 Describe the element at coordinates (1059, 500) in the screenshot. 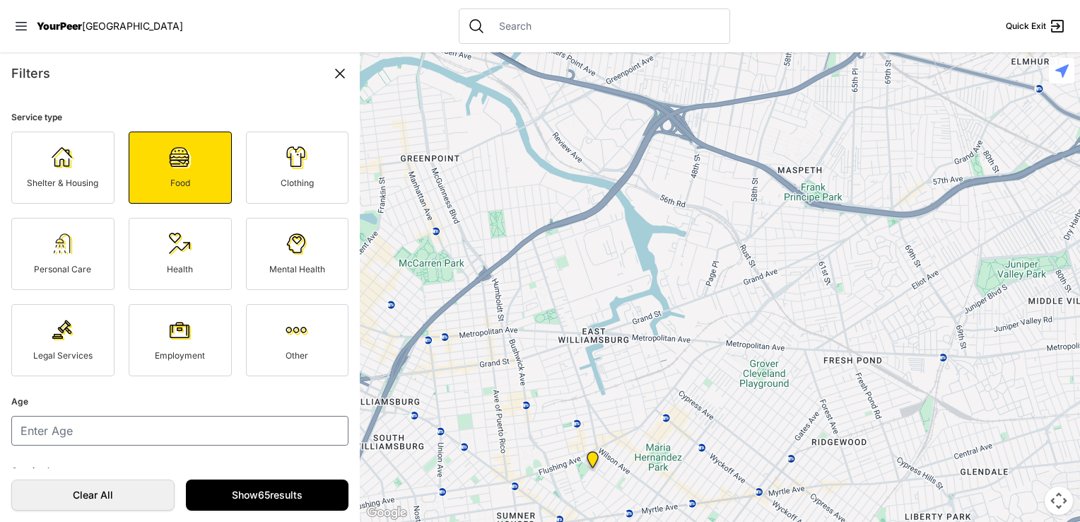

I see `button: Map camera controls` at that location.